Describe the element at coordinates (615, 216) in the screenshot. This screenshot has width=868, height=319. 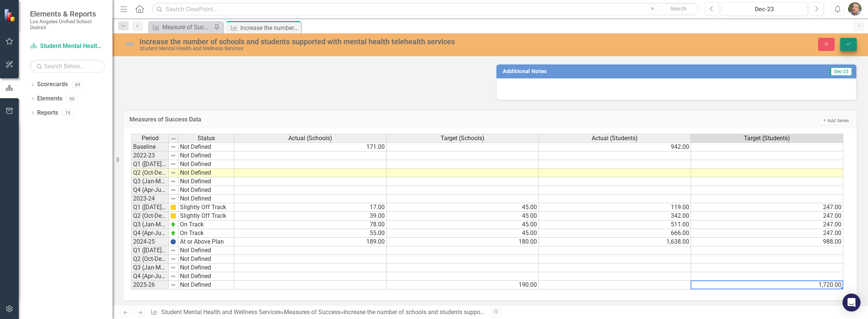
I see `td: 342.00` at that location.